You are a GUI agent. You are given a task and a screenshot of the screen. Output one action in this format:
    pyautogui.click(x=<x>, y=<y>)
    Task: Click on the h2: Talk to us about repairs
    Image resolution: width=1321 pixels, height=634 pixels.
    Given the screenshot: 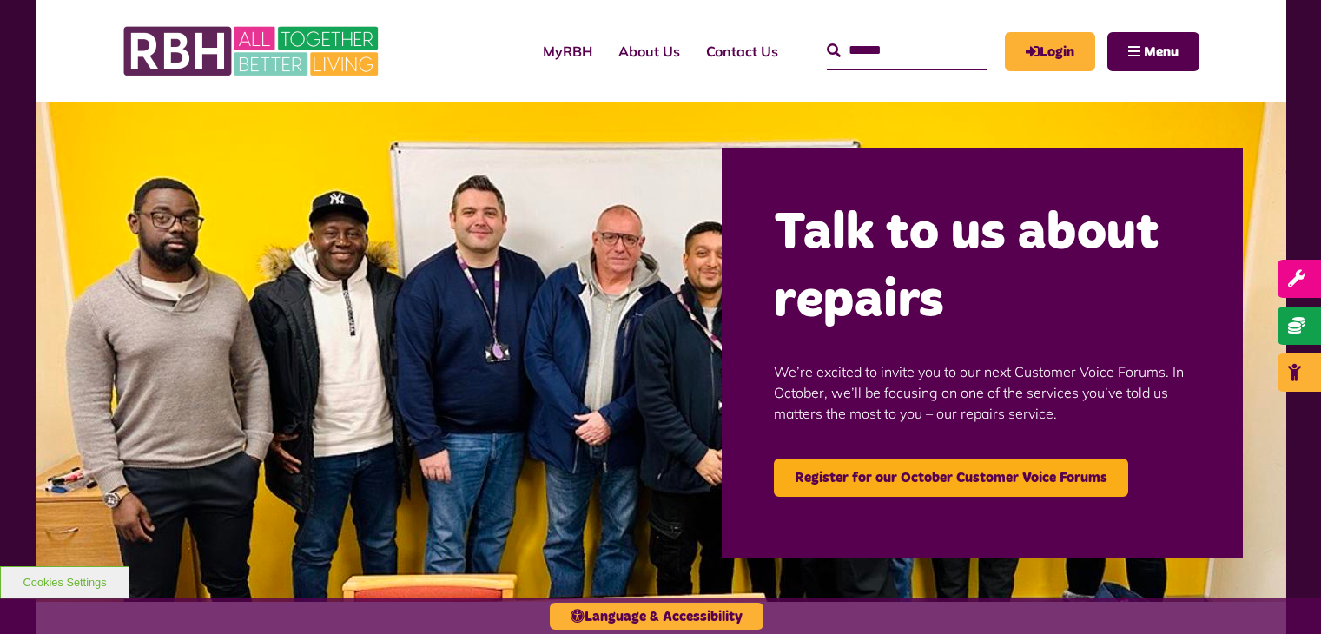 What is the action you would take?
    pyautogui.click(x=982, y=268)
    